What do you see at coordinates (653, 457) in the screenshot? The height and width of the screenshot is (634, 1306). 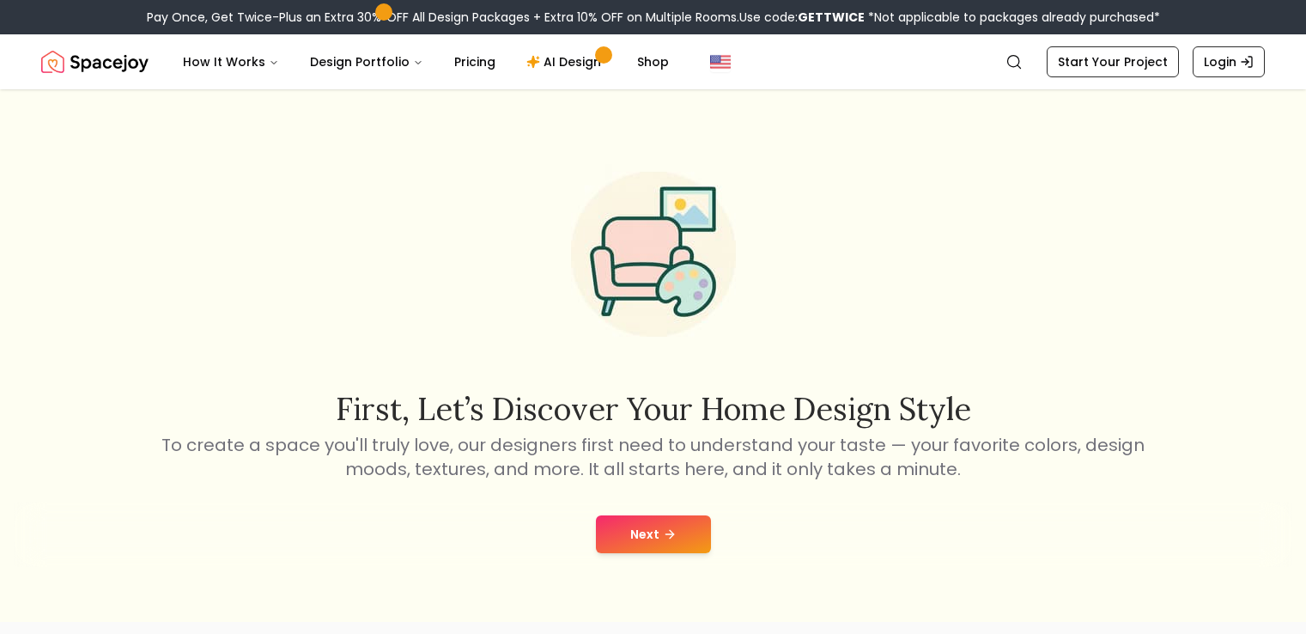 I see `p: To create a space you'll truly love, our designers first need to understand your taste — your fav...` at bounding box center [653, 457].